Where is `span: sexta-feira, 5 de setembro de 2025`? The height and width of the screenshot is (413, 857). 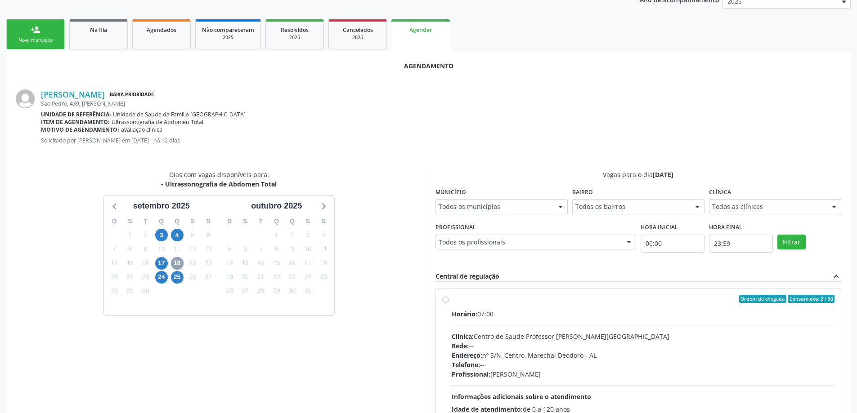
span: sexta-feira, 5 de setembro de 2025 is located at coordinates (193, 235).